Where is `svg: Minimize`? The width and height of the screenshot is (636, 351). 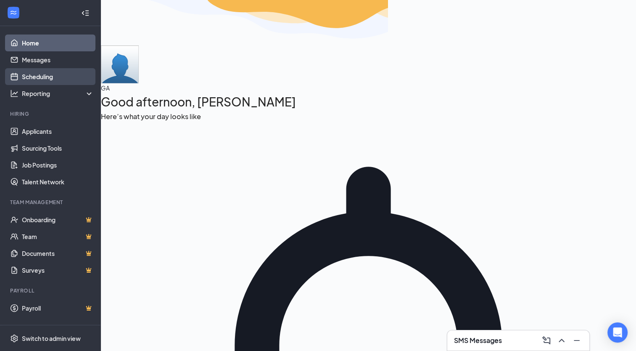
svg: Minimize is located at coordinates (577, 340).